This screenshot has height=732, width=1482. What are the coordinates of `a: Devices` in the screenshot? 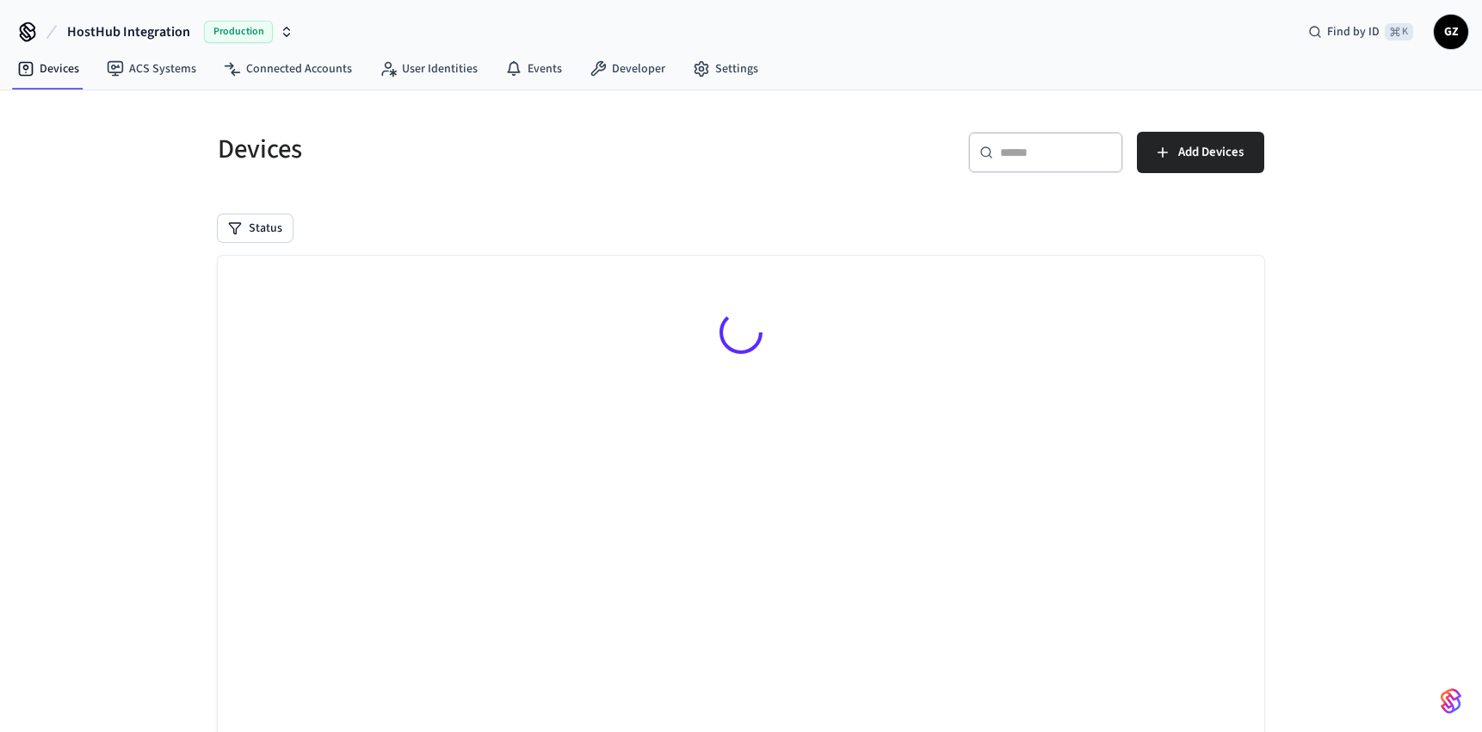 It's located at (48, 69).